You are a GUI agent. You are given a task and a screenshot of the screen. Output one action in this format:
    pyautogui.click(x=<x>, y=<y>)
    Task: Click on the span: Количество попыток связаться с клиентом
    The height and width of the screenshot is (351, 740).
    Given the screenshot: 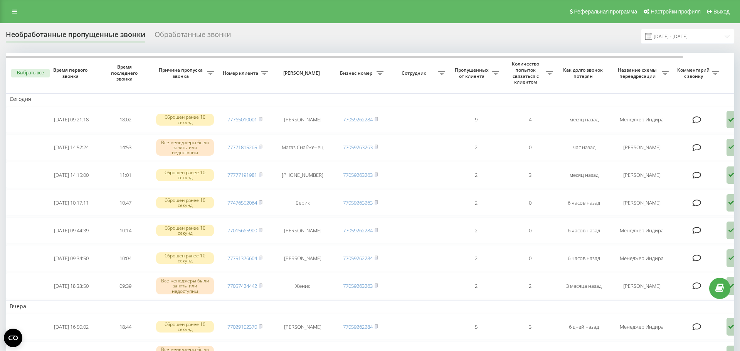 What is the action you would take?
    pyautogui.click(x=527, y=73)
    